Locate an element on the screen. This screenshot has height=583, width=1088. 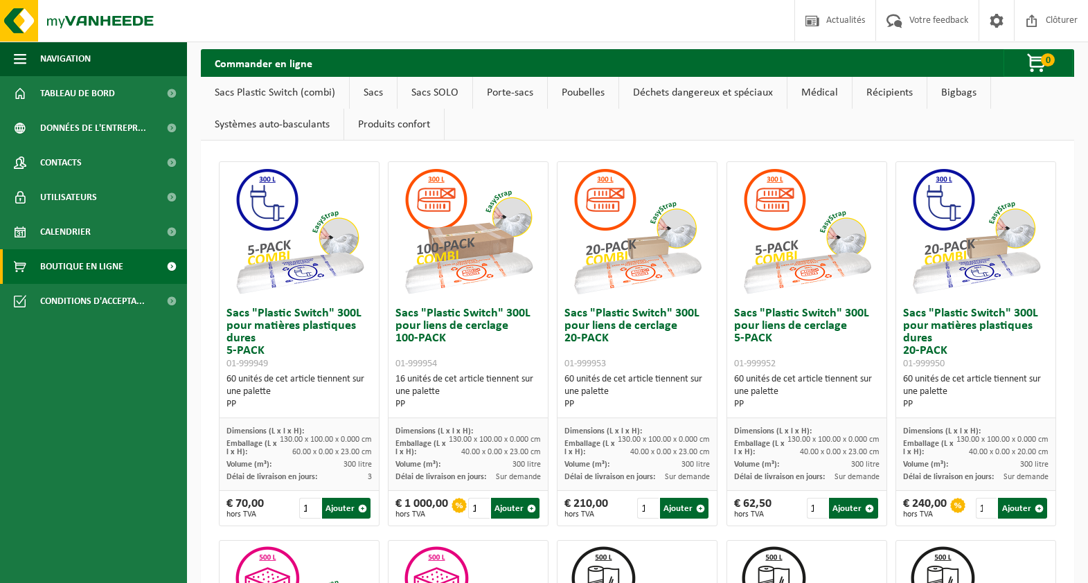
span: 01-999950 is located at coordinates (924, 364).